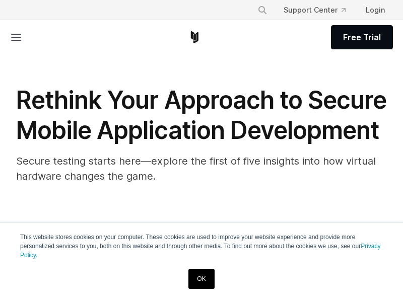 This screenshot has width=403, height=302. Describe the element at coordinates (194, 37) in the screenshot. I see `a: Corellium Home` at that location.